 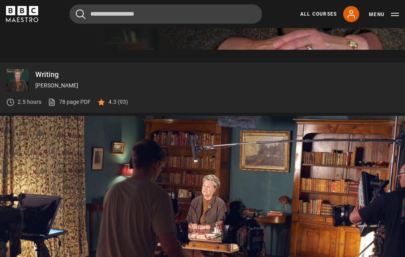 What do you see at coordinates (383, 14) in the screenshot?
I see `button: Toggle navigation` at bounding box center [383, 14].